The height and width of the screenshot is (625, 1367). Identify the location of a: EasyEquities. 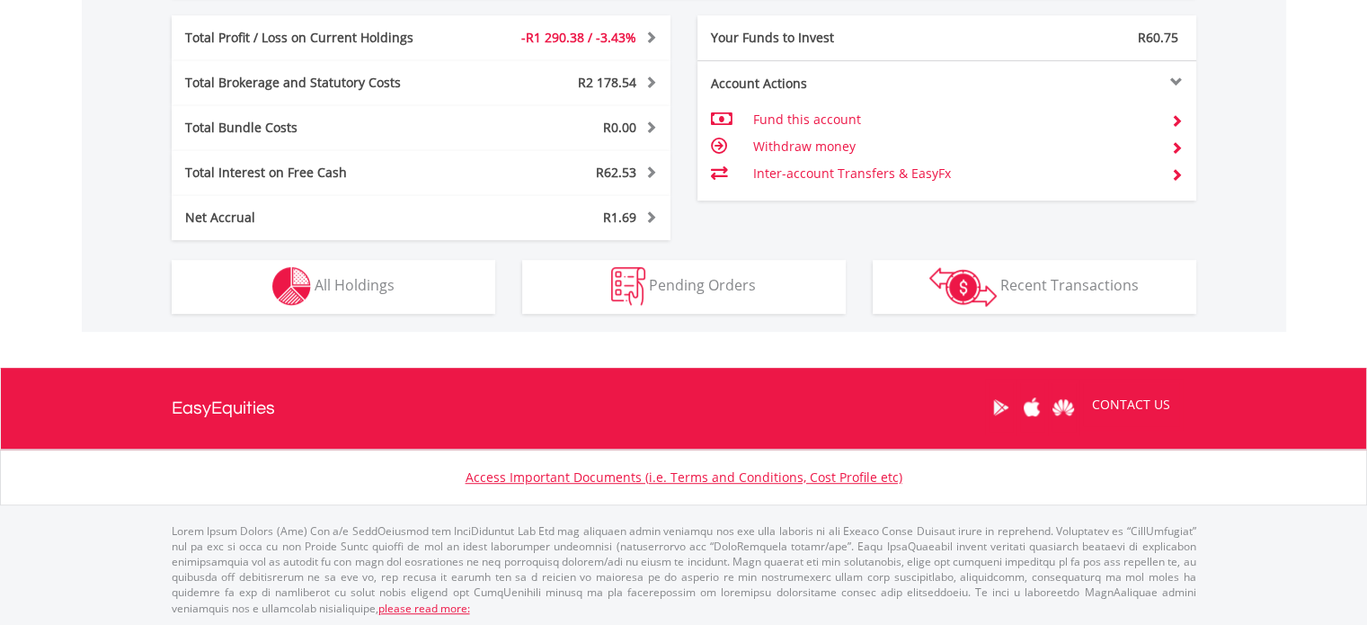
(223, 408).